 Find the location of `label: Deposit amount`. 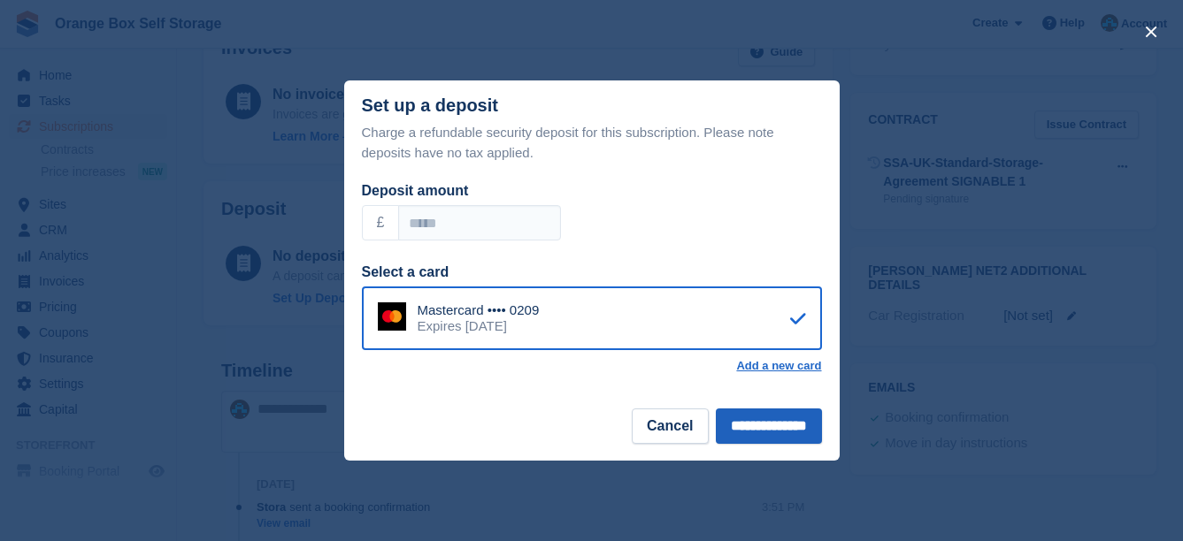

label: Deposit amount is located at coordinates (415, 190).